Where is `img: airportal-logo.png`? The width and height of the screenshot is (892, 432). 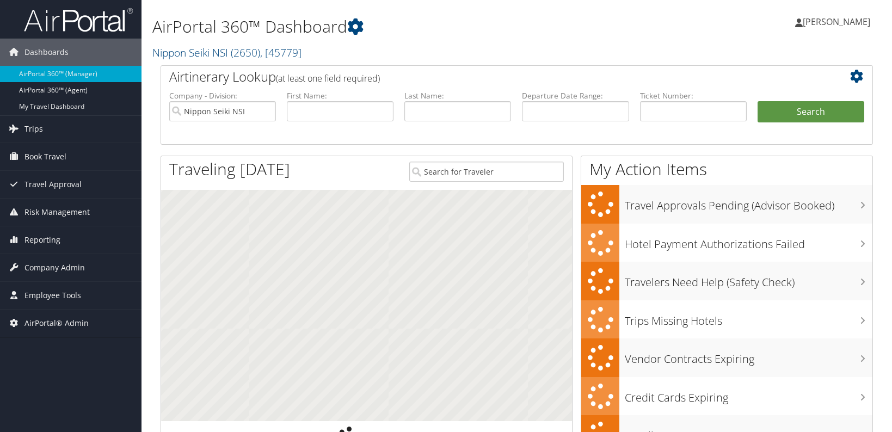
img: airportal-logo.png is located at coordinates (78, 20).